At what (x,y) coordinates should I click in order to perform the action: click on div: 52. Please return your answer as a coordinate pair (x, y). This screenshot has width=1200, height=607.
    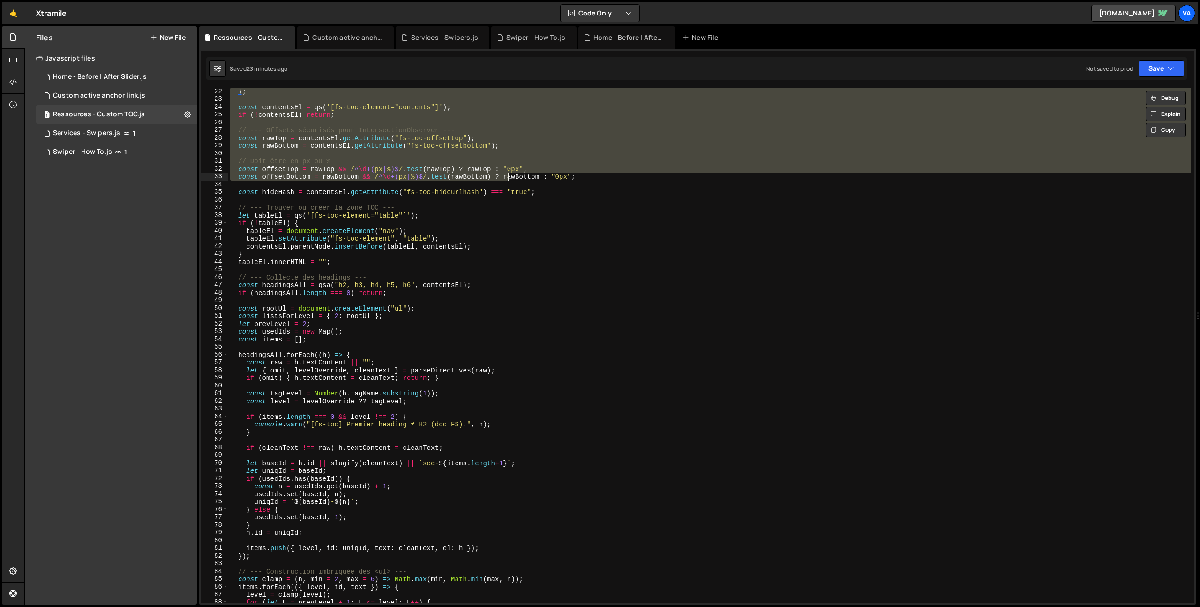
    Looking at the image, I should click on (214, 324).